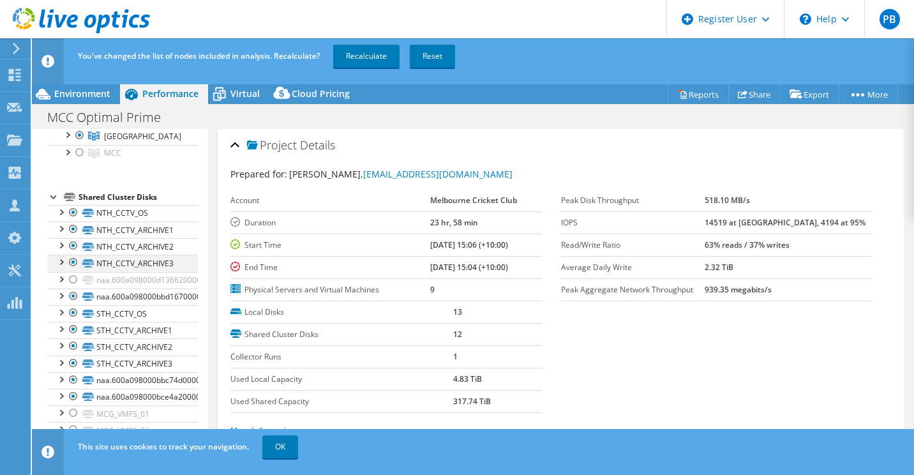 Image resolution: width=914 pixels, height=475 pixels. What do you see at coordinates (342, 357) in the screenshot?
I see `label: Collector Runs` at bounding box center [342, 357].